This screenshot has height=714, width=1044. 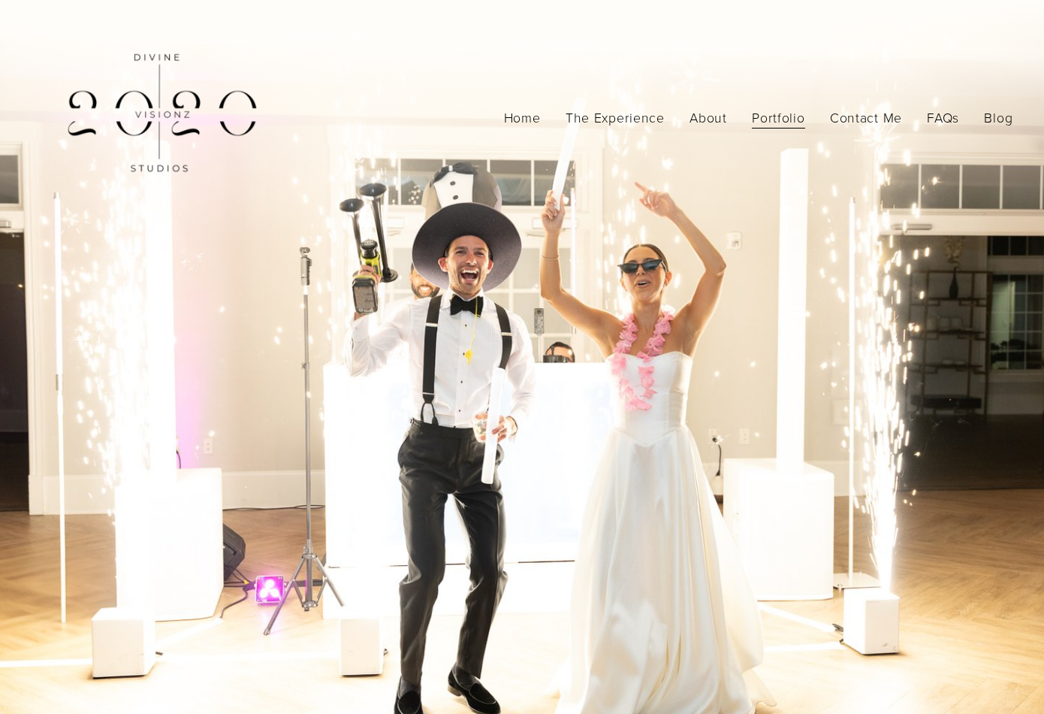 I want to click on a: The Experience, so click(x=615, y=117).